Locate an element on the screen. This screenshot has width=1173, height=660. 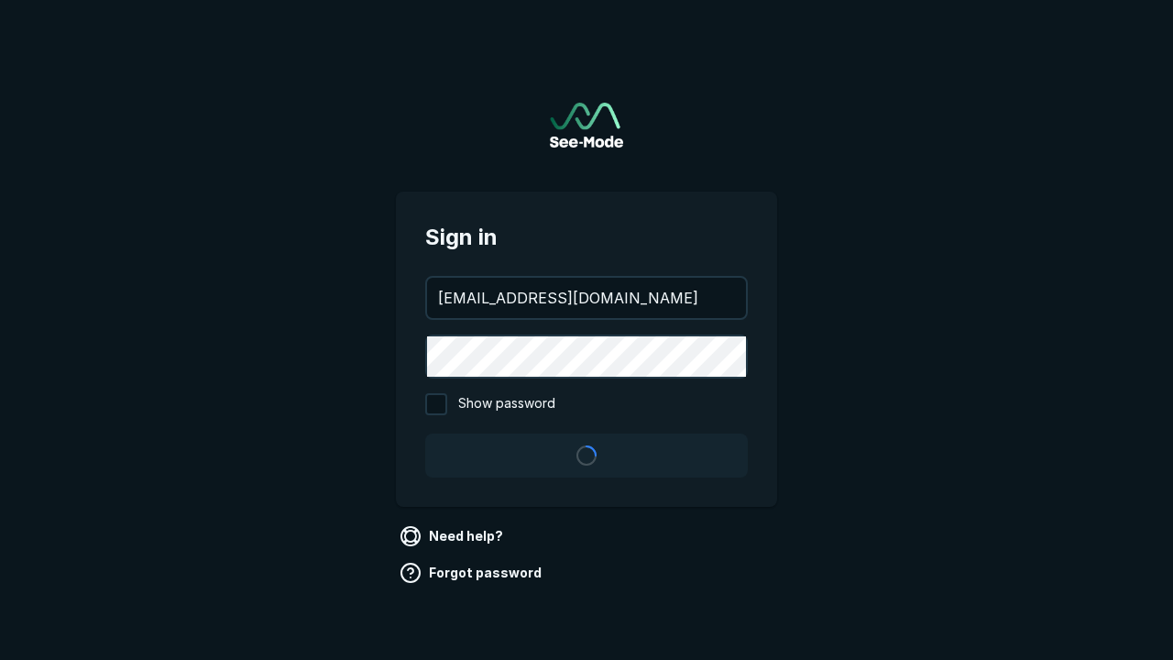
span: Show password is located at coordinates (507, 404).